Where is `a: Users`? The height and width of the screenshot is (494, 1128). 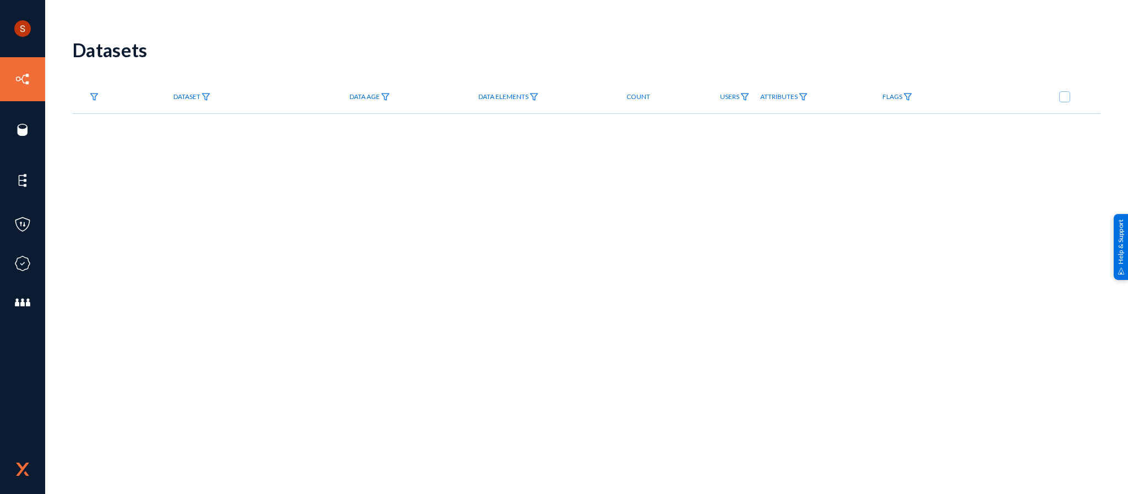
a: Users is located at coordinates (734, 97).